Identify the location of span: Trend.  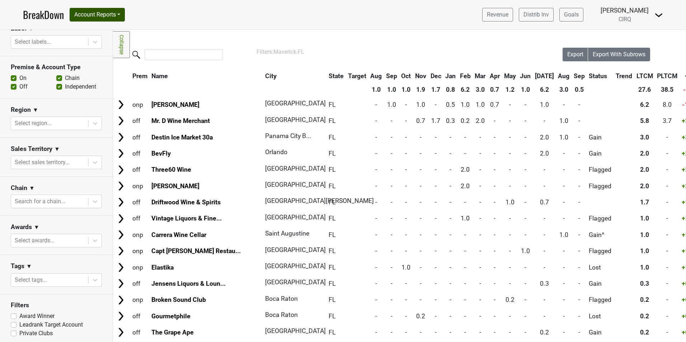
(624, 76).